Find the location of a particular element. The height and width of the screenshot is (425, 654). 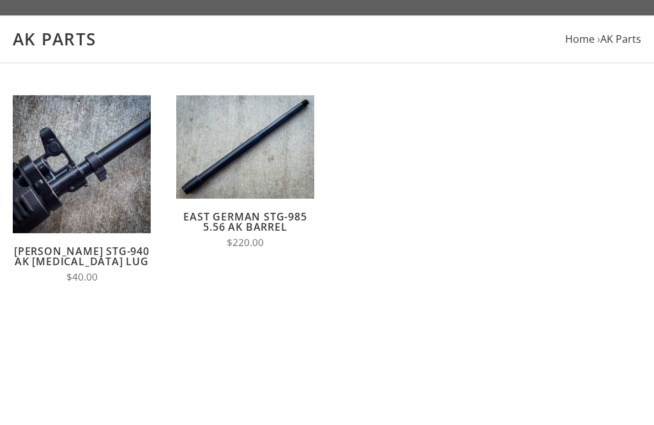

span: $220.00 is located at coordinates (245, 242).